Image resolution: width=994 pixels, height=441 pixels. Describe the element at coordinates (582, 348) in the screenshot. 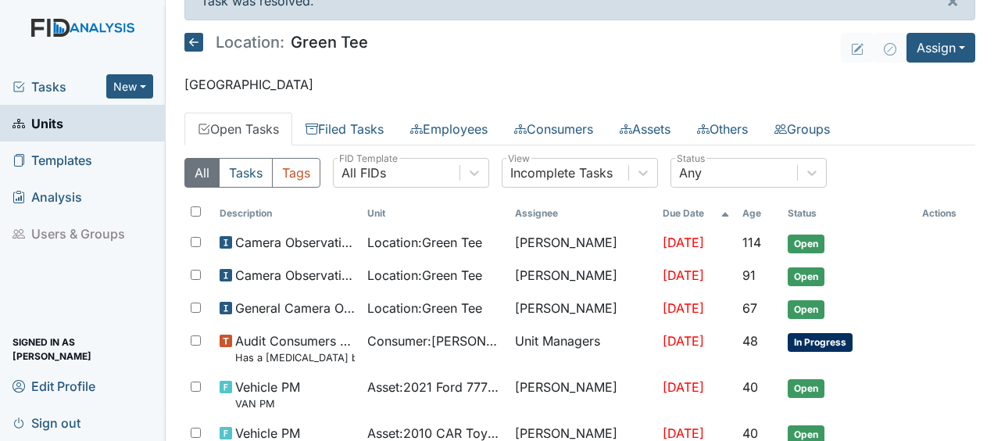

I see `td: Unit Managers` at that location.